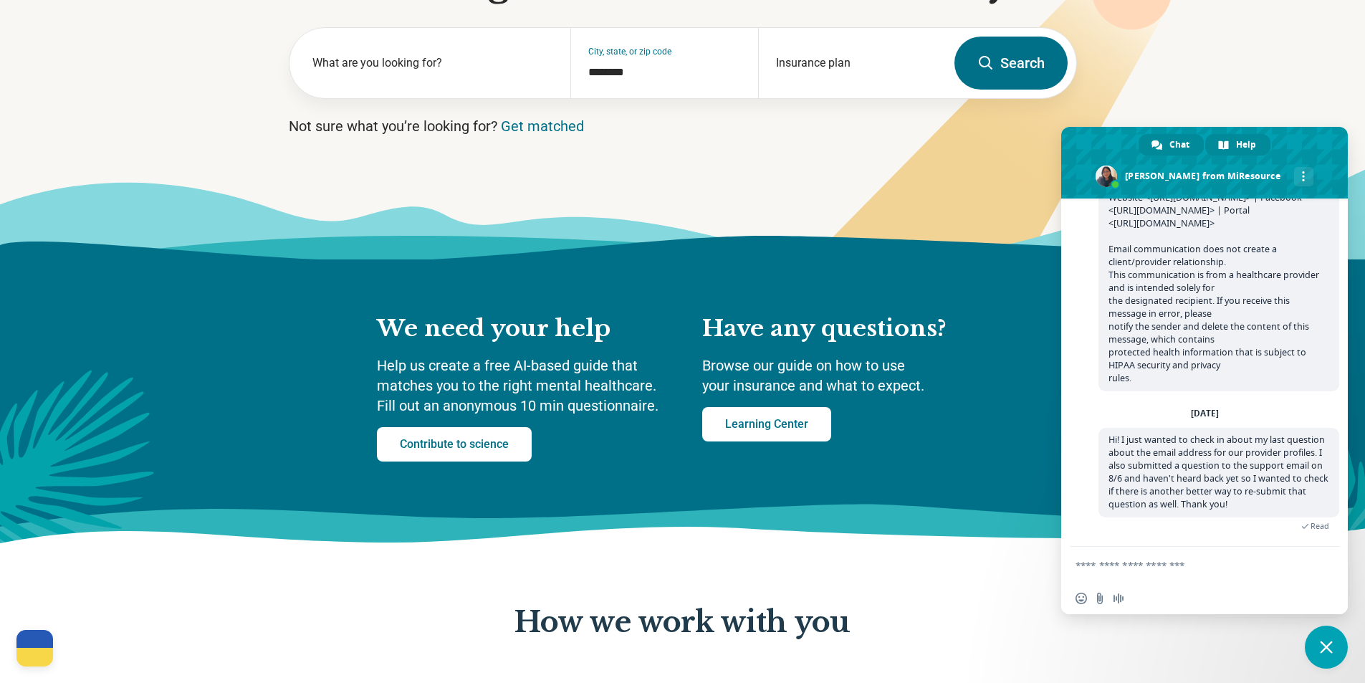 Image resolution: width=1365 pixels, height=683 pixels. Describe the element at coordinates (1171, 145) in the screenshot. I see `a: Chat` at that location.